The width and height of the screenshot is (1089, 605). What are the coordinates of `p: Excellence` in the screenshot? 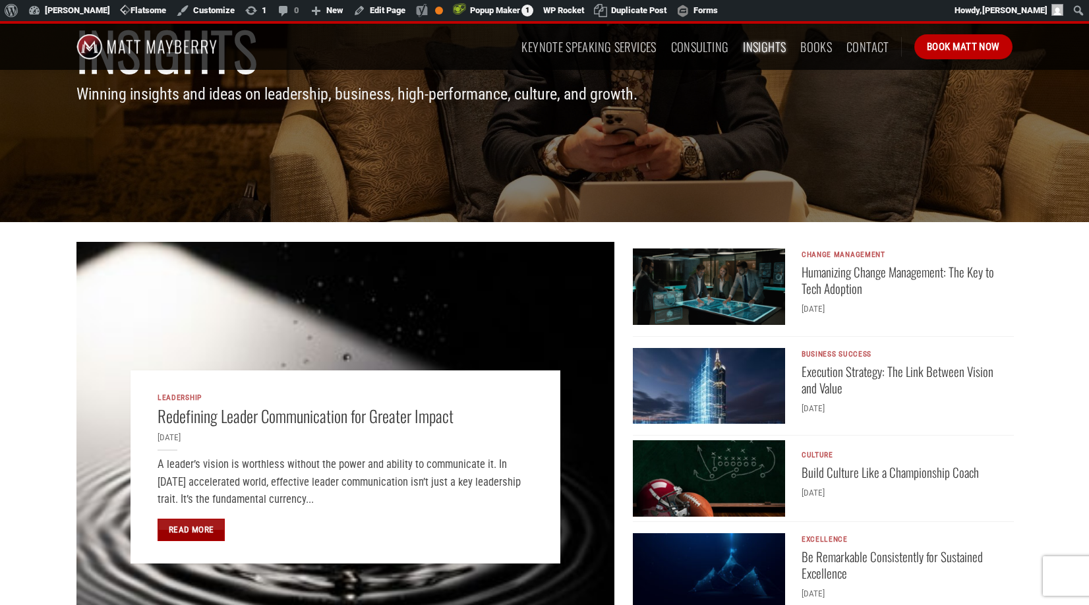 It's located at (899, 540).